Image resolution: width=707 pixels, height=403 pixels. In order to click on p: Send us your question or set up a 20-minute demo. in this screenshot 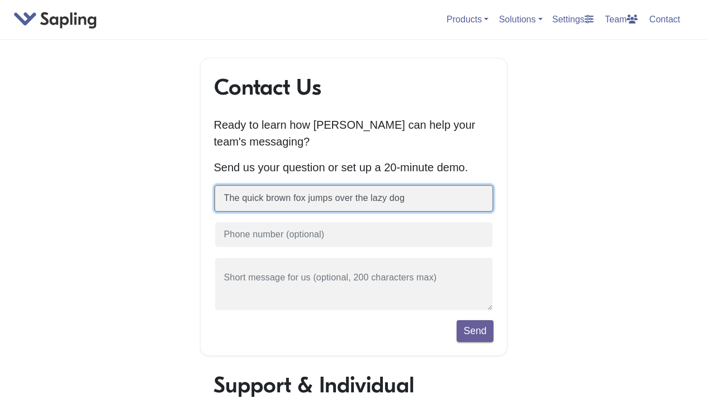, I will do `click(354, 167)`.